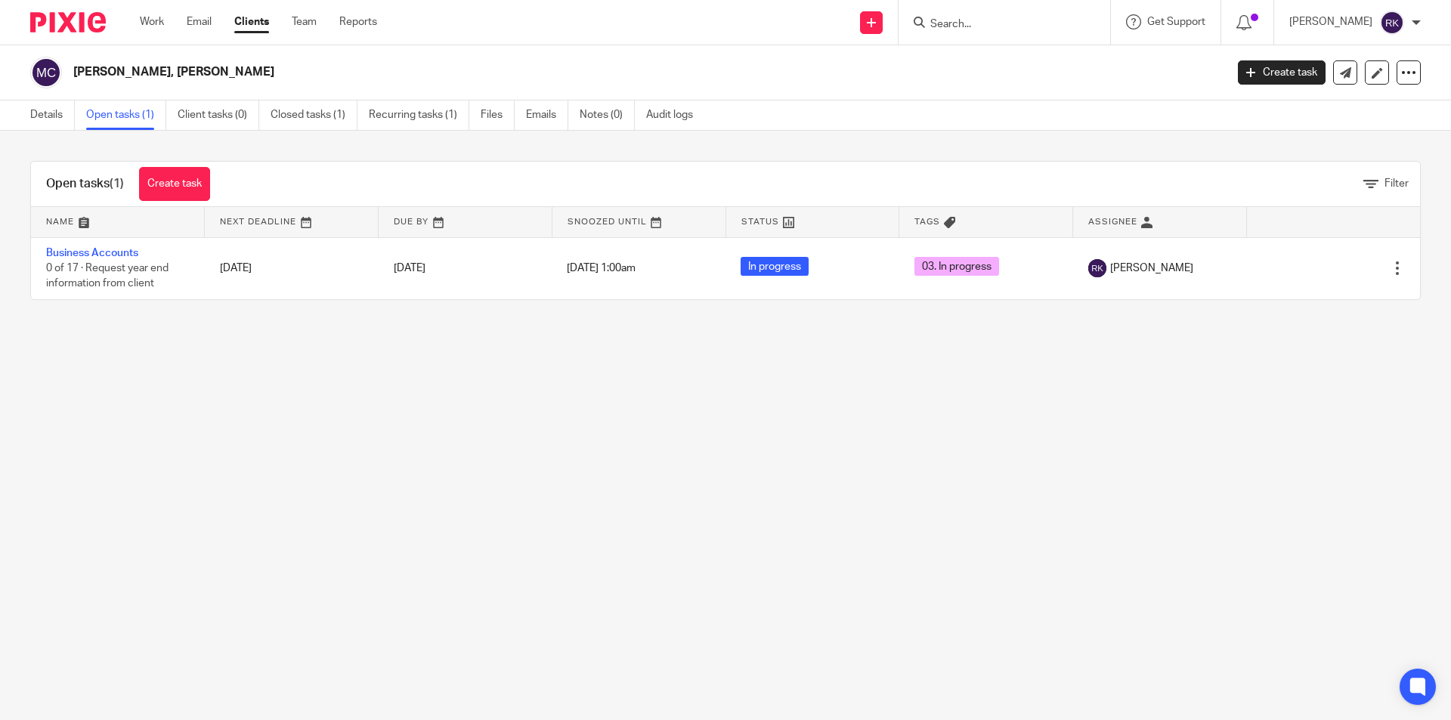  I want to click on a: Closed tasks (1), so click(314, 115).